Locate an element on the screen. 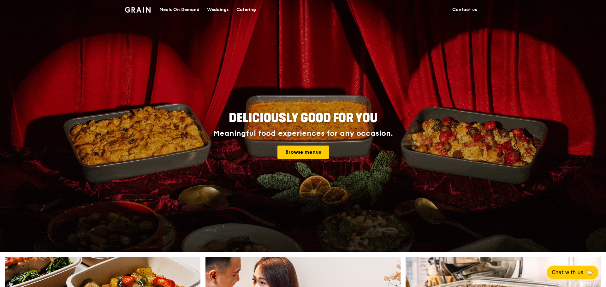 The height and width of the screenshot is (287, 606). img: Grain is located at coordinates (138, 10).